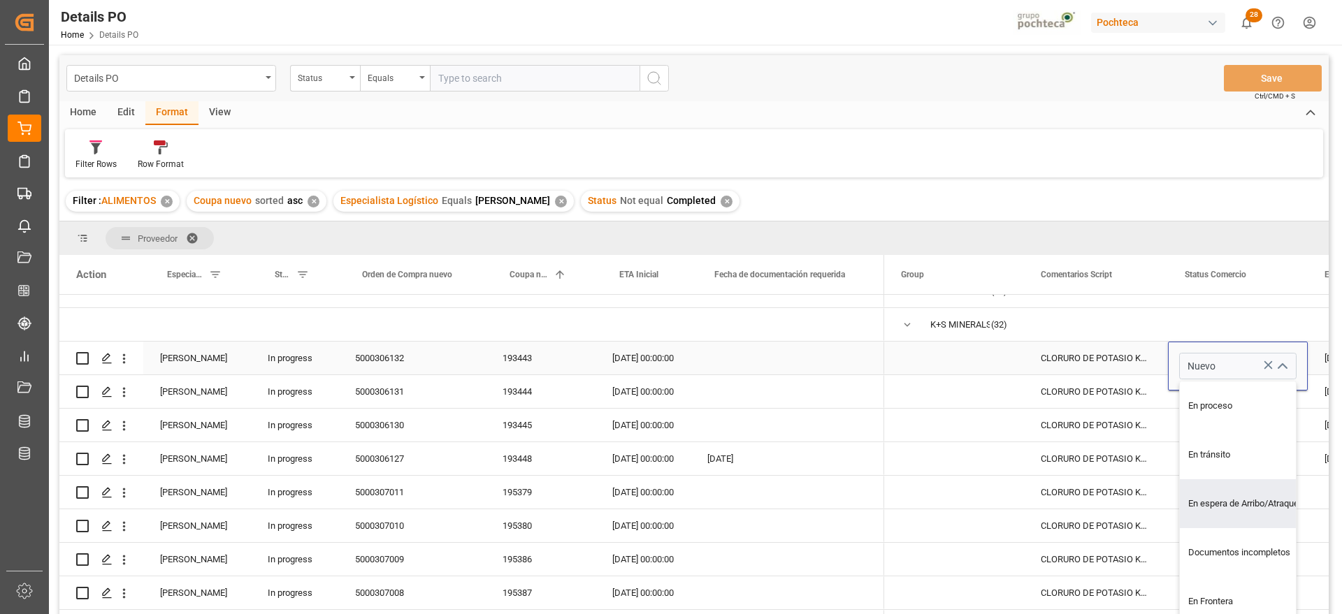 This screenshot has width=1342, height=614. I want to click on div: Edit, so click(126, 113).